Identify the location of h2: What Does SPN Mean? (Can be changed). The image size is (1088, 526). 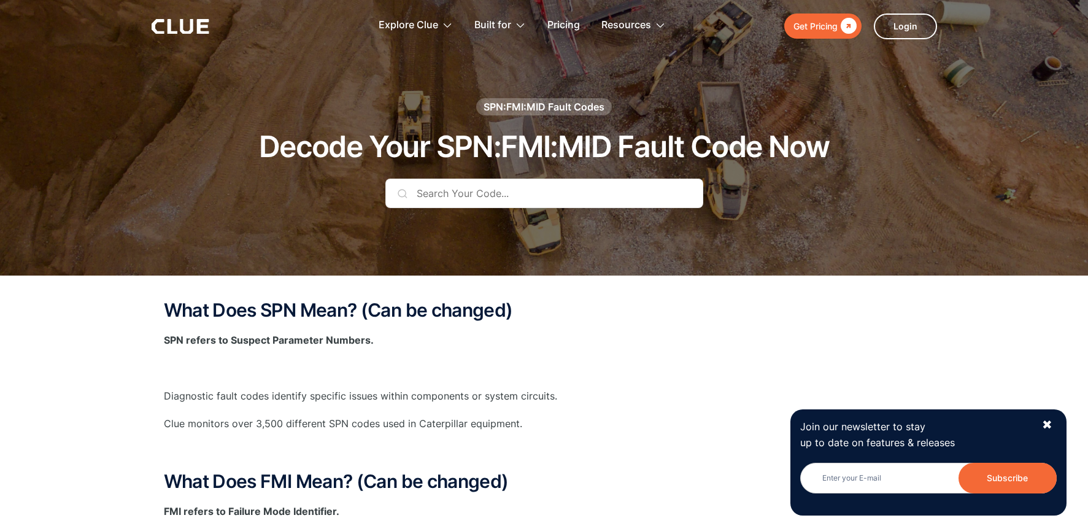
(544, 310).